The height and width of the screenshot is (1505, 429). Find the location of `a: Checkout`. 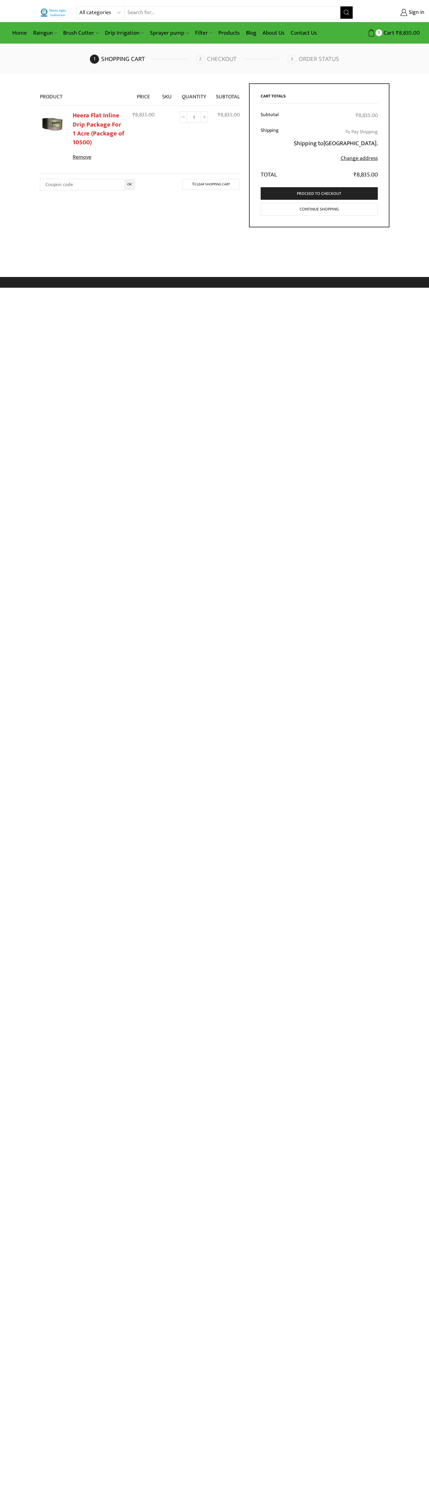

a: Checkout is located at coordinates (240, 59).